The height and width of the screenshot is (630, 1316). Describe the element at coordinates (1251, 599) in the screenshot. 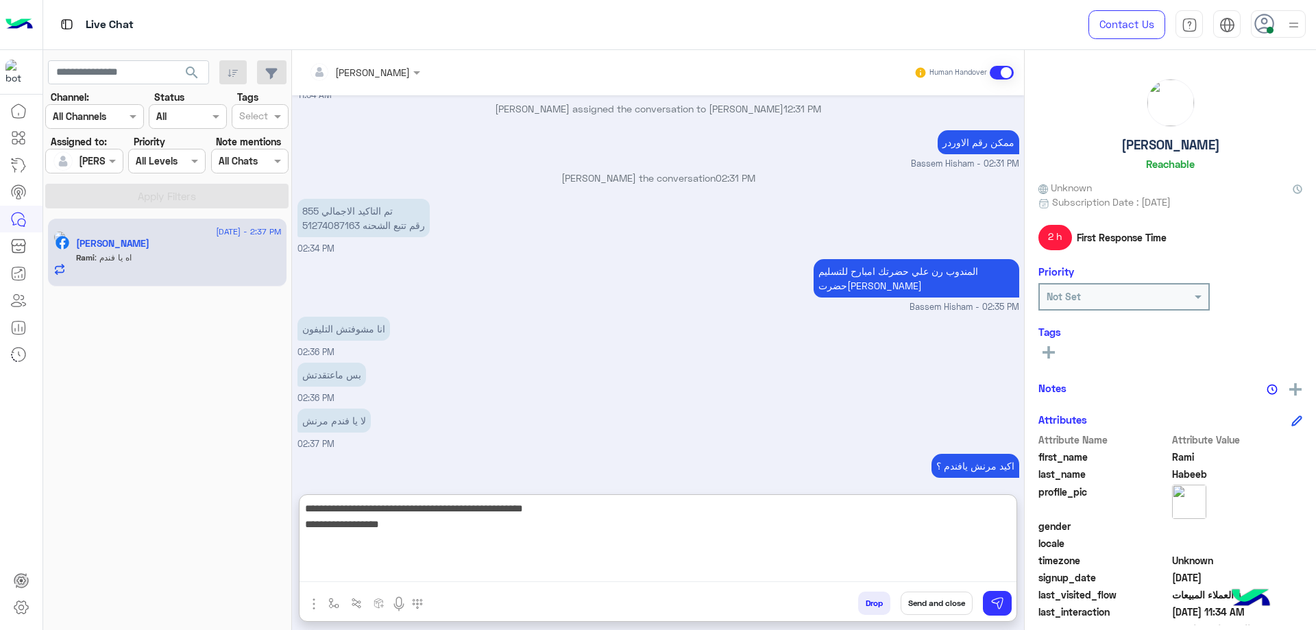

I see `img: hulul-logo.png` at that location.